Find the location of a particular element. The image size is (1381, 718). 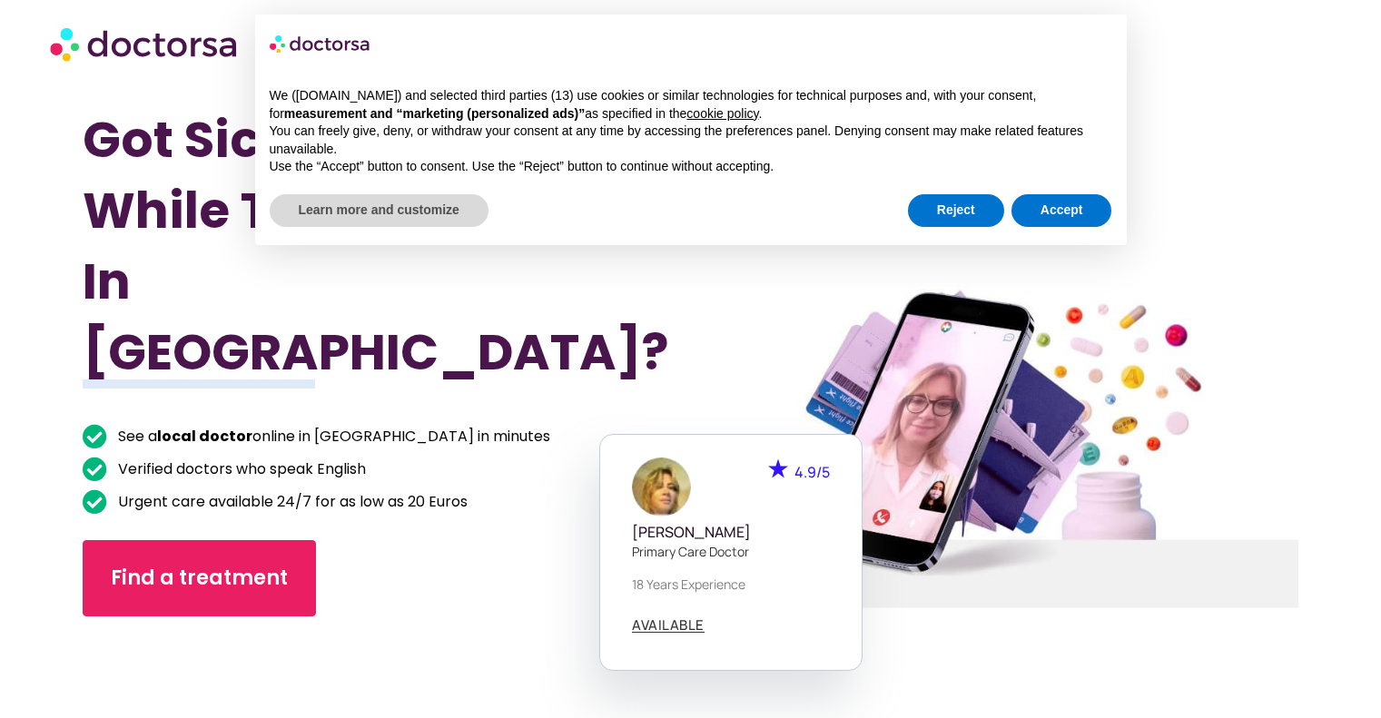

span: Urgent care available 24/7 for as low as 20 Euros is located at coordinates (291, 502).